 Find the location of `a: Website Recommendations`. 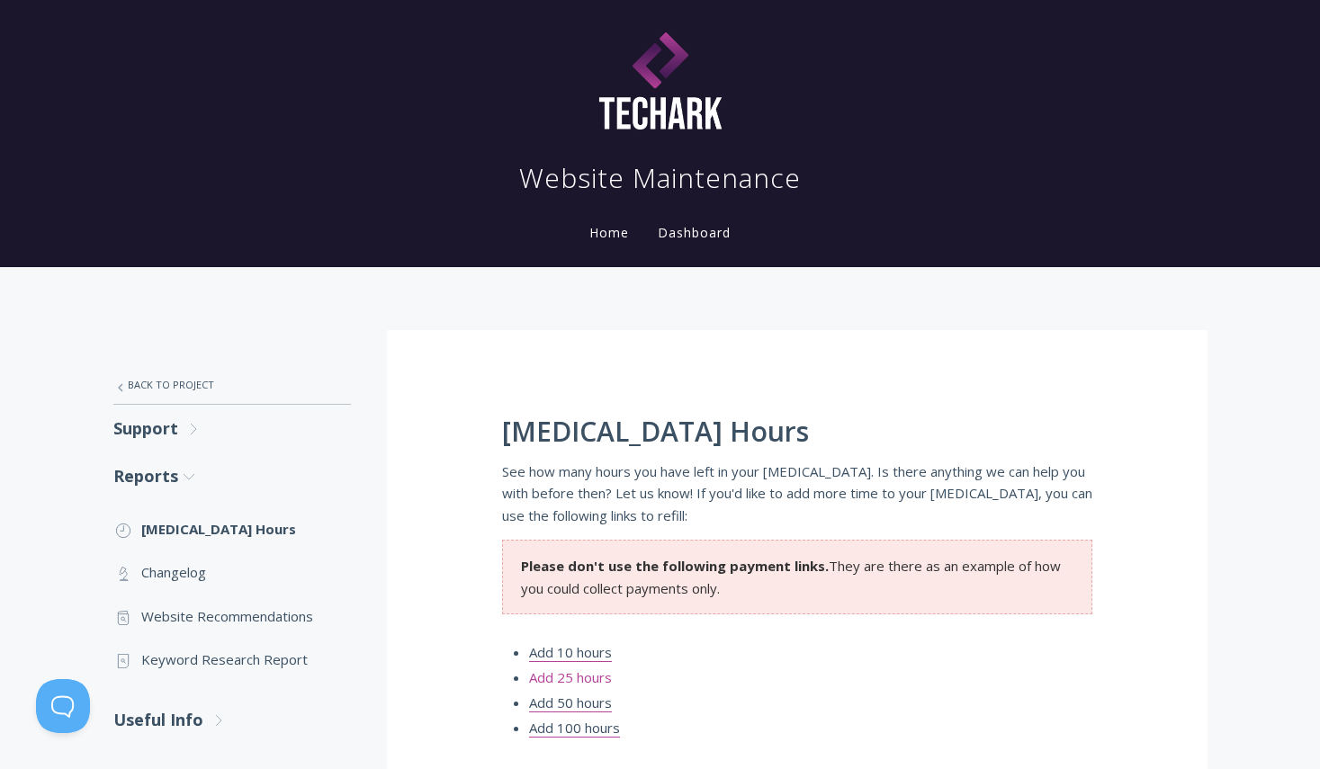

a: Website Recommendations is located at coordinates (232, 616).